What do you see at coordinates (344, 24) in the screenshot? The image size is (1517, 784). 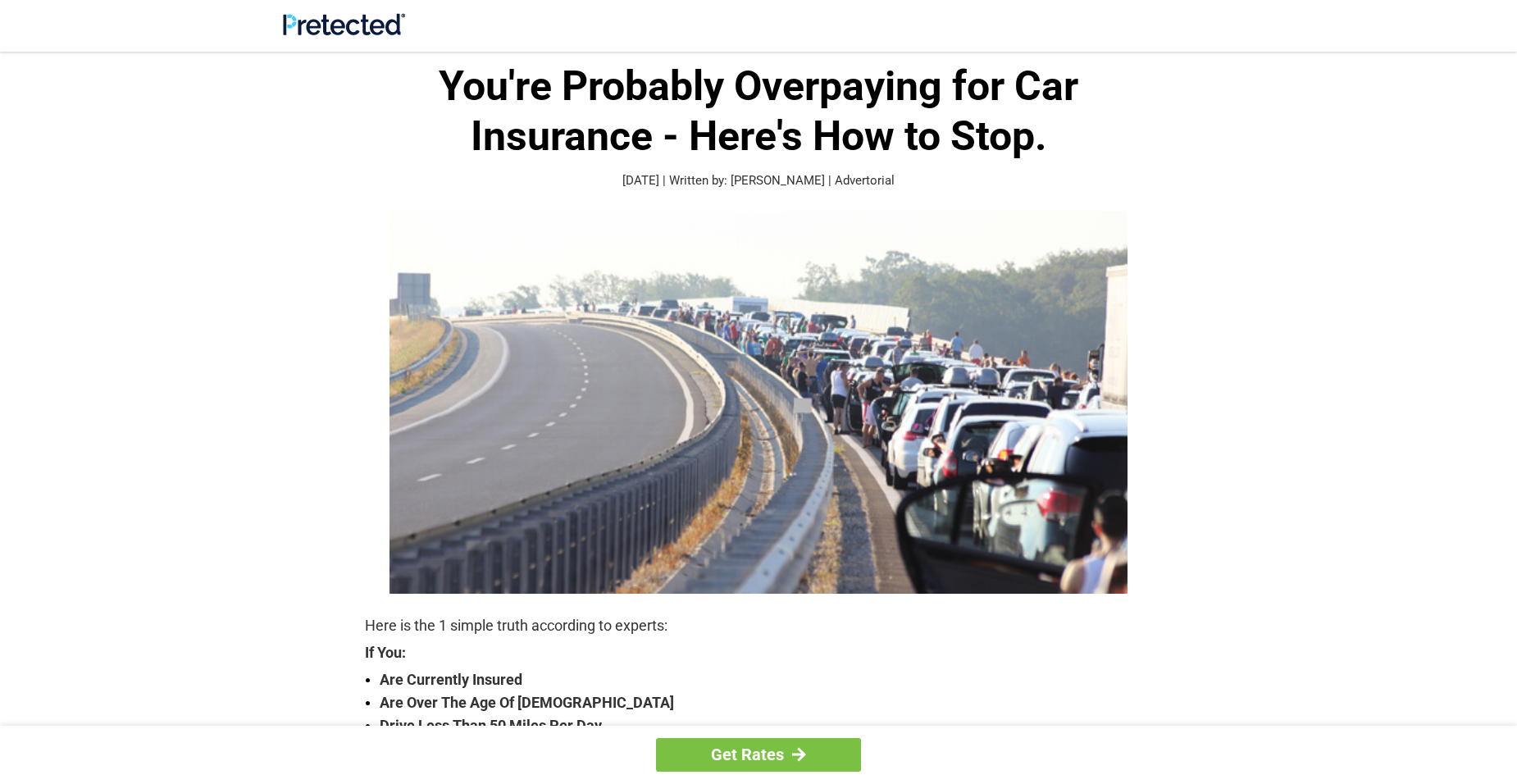 I see `img: Site Logo` at bounding box center [344, 24].